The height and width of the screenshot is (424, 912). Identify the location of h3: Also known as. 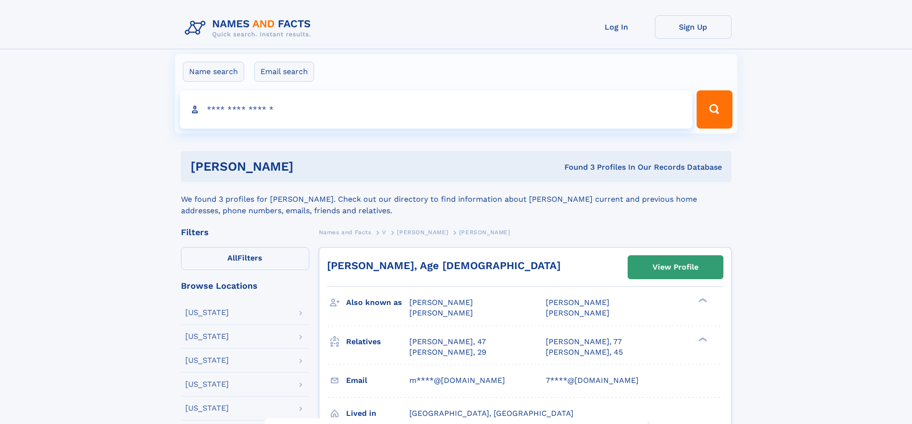
(378, 303).